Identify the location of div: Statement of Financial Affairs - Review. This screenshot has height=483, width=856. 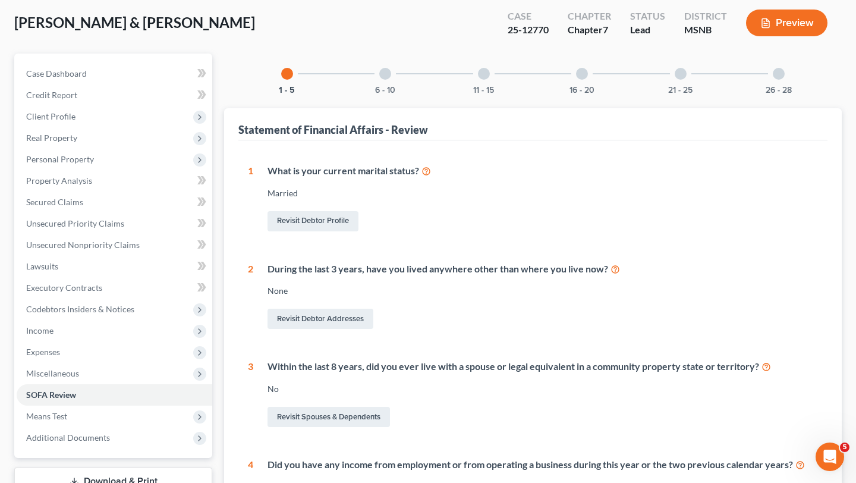
(333, 130).